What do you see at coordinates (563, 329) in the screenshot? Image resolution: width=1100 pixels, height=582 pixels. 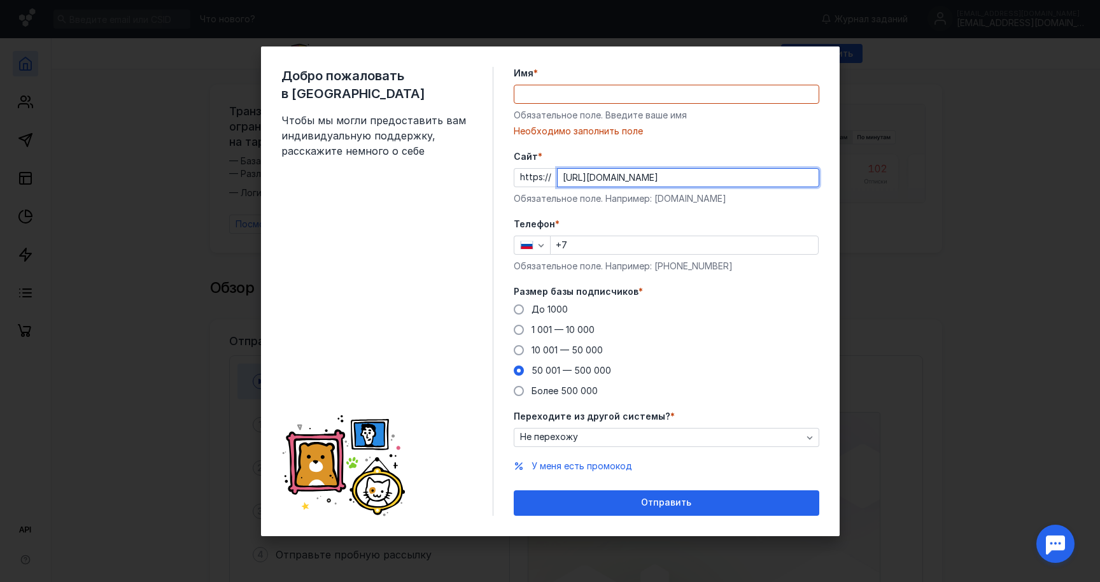 I see `span: 1 001 — 10 000` at bounding box center [563, 329].